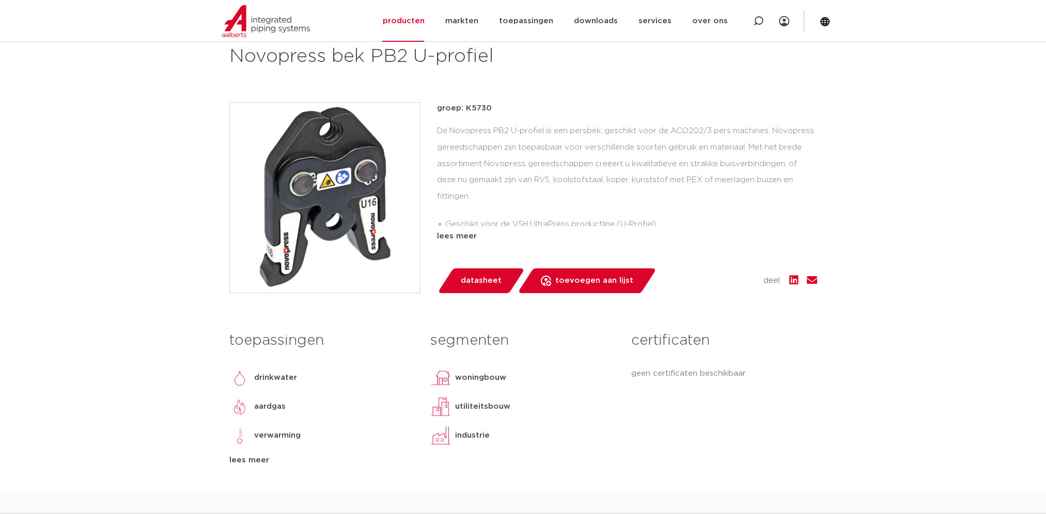 The width and height of the screenshot is (1046, 514). Describe the element at coordinates (480, 378) in the screenshot. I see `p: woningbouw` at that location.